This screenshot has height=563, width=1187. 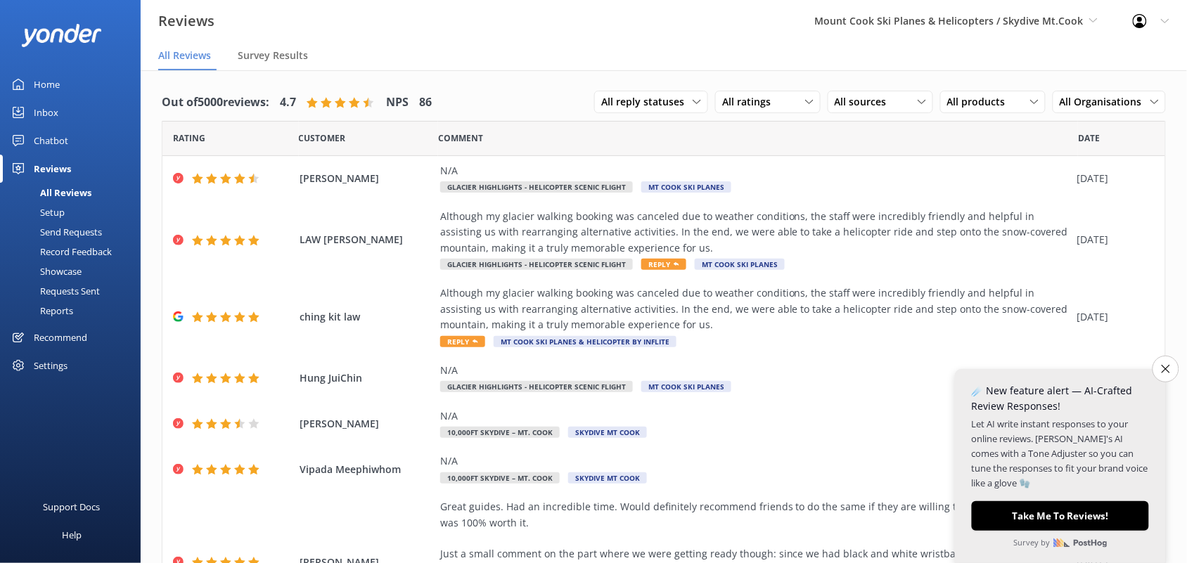 I want to click on span: All Organisations, so click(x=1104, y=102).